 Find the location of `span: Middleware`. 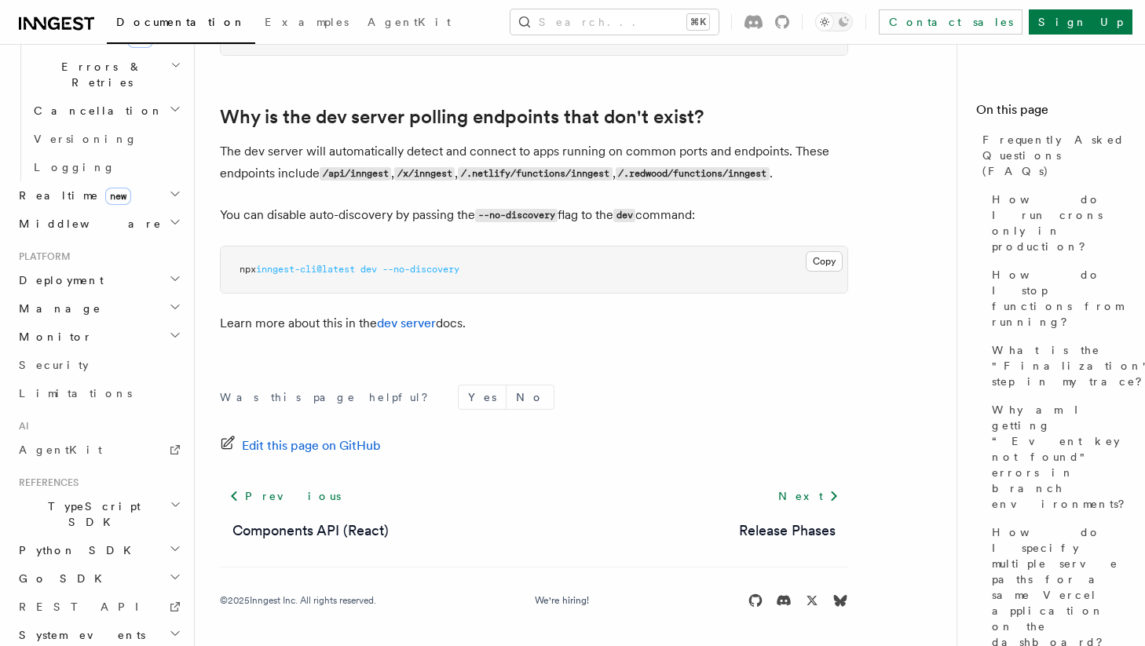

span: Middleware is located at coordinates (87, 224).